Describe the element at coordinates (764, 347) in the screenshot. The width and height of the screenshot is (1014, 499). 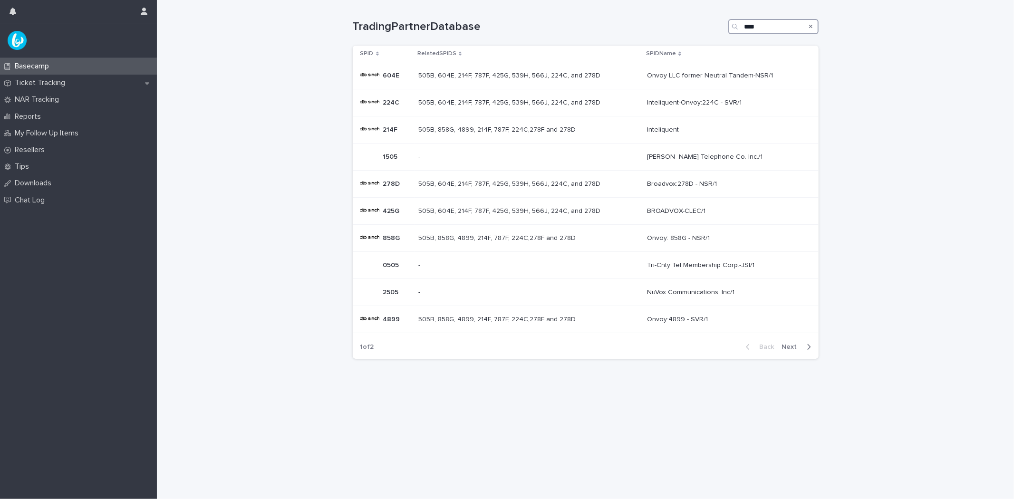
I see `span: Back` at that location.